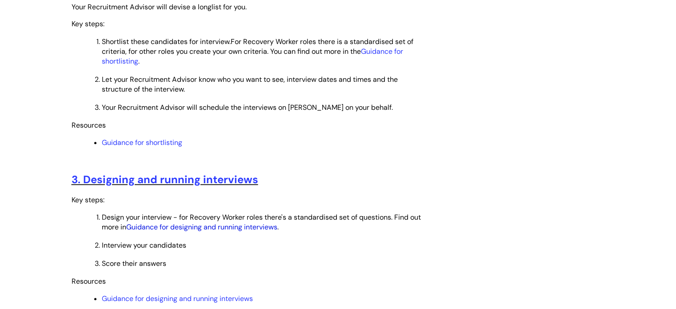 The height and width of the screenshot is (309, 676). Describe the element at coordinates (144, 245) in the screenshot. I see `span: Interview your candidates` at that location.